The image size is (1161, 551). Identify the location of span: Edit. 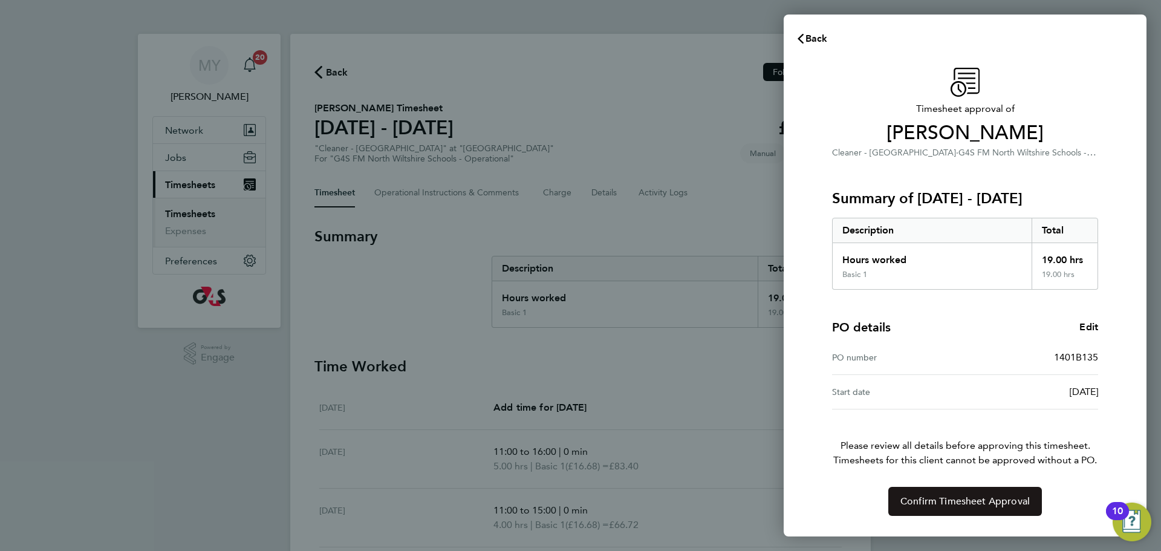
(1089, 327).